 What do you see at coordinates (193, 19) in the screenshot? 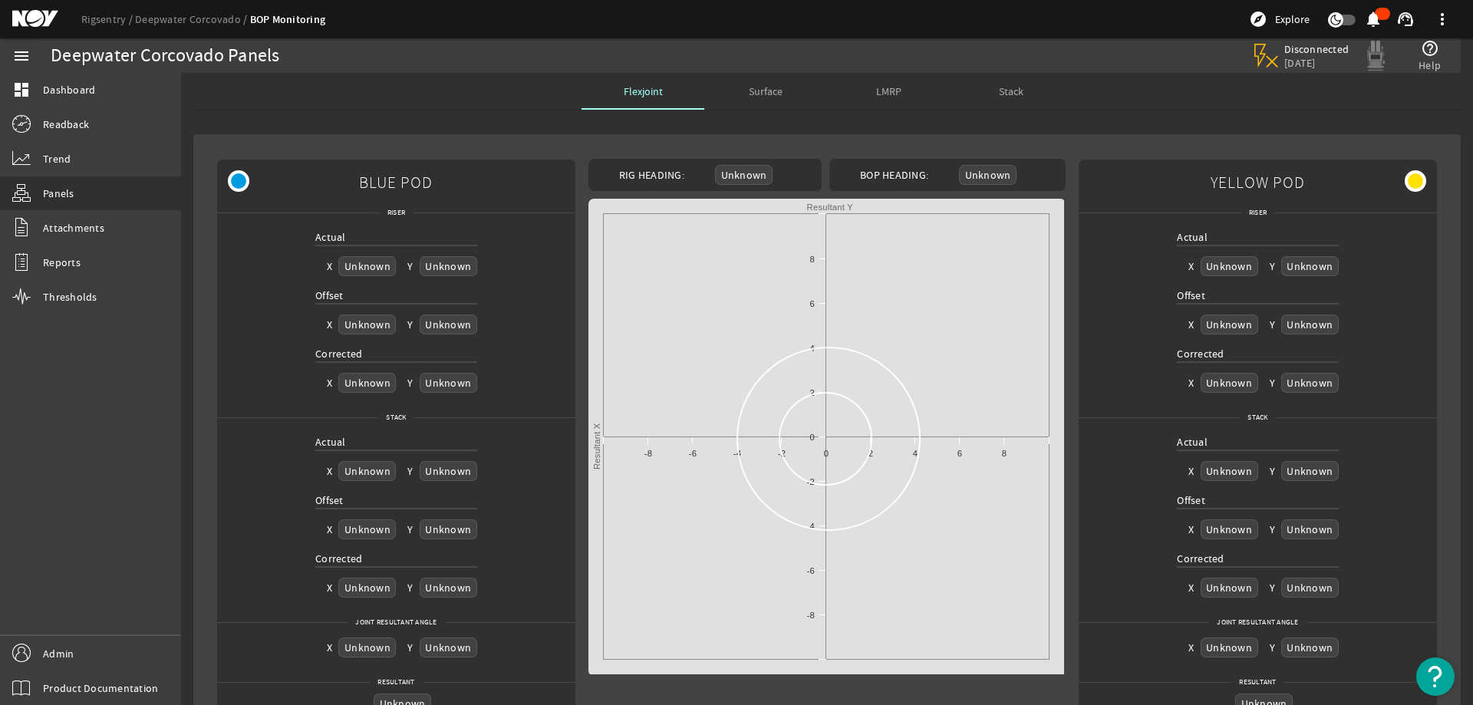
I see `a: Deepwater Corcovado` at bounding box center [193, 19].